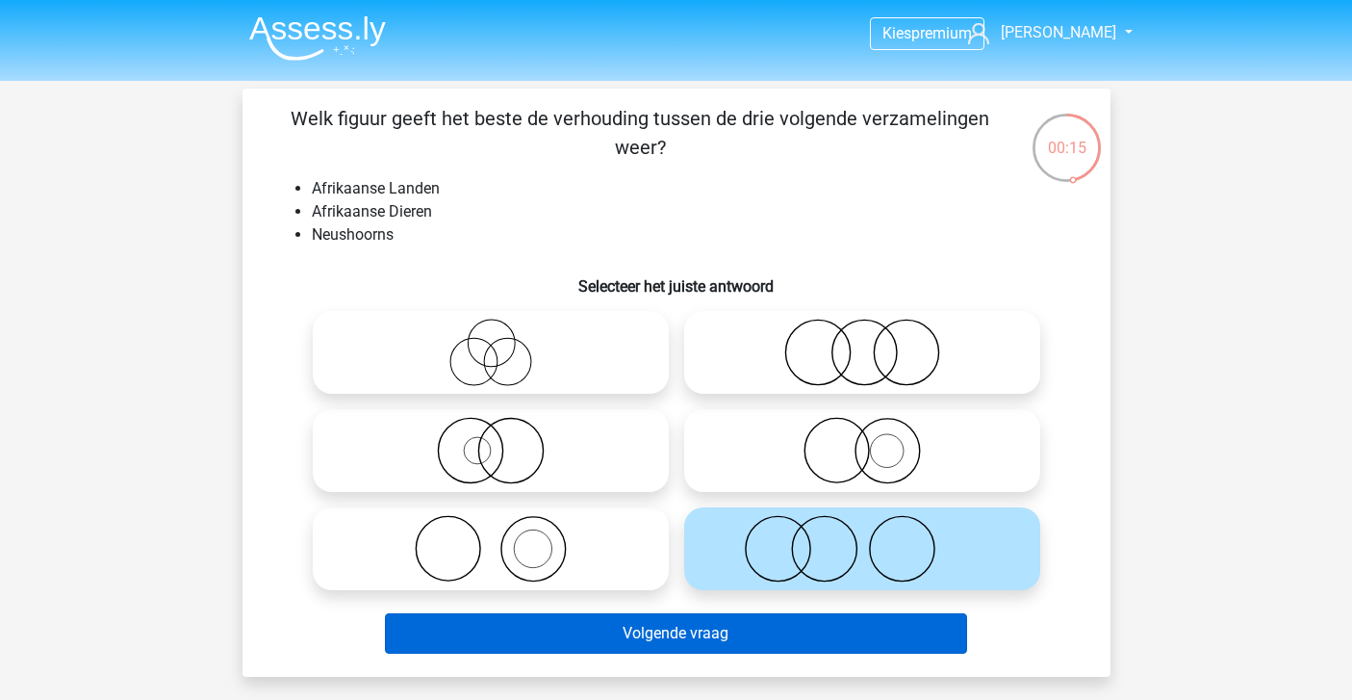 The image size is (1352, 700). What do you see at coordinates (927, 33) in the screenshot?
I see `a: Kiespremium` at bounding box center [927, 33].